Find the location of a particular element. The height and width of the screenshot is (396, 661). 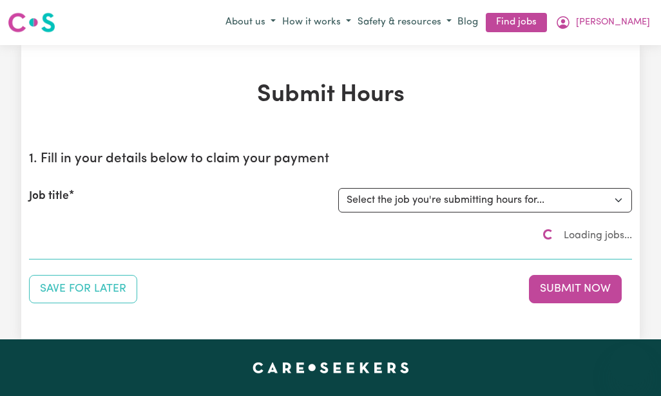

button: My Account is located at coordinates (603, 23).